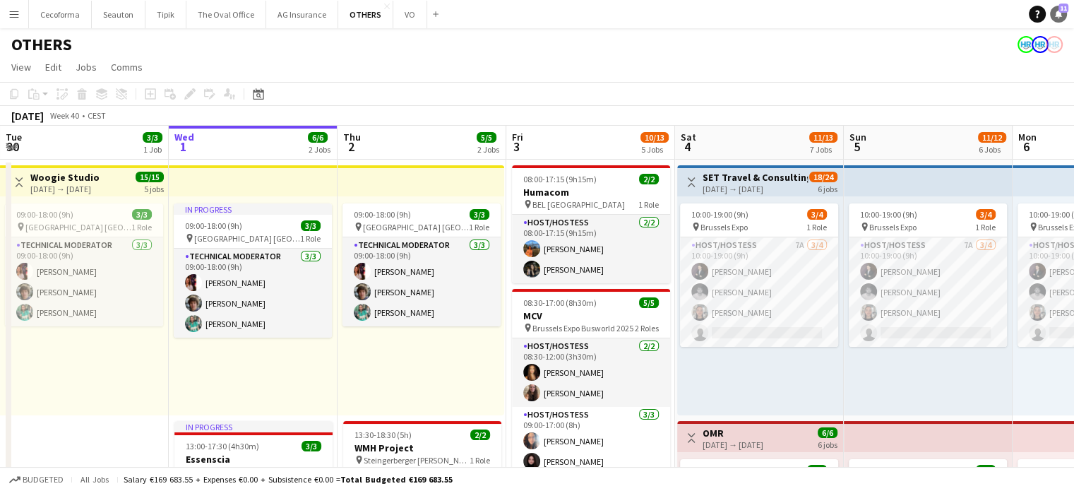 This screenshot has height=491, width=1074. Describe the element at coordinates (856, 146) in the screenshot. I see `span: 5` at that location.